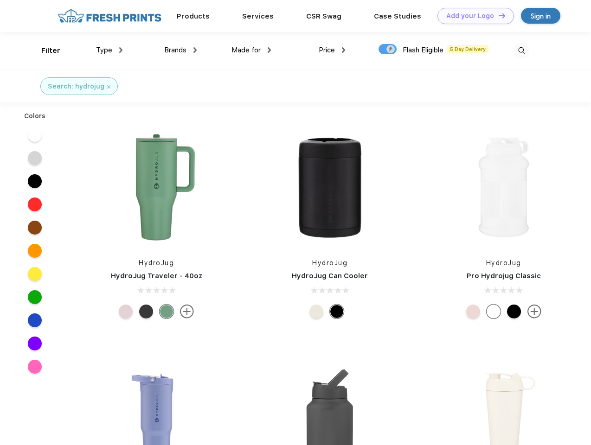  Describe the element at coordinates (316, 312) in the screenshot. I see `div: Cream` at that location.